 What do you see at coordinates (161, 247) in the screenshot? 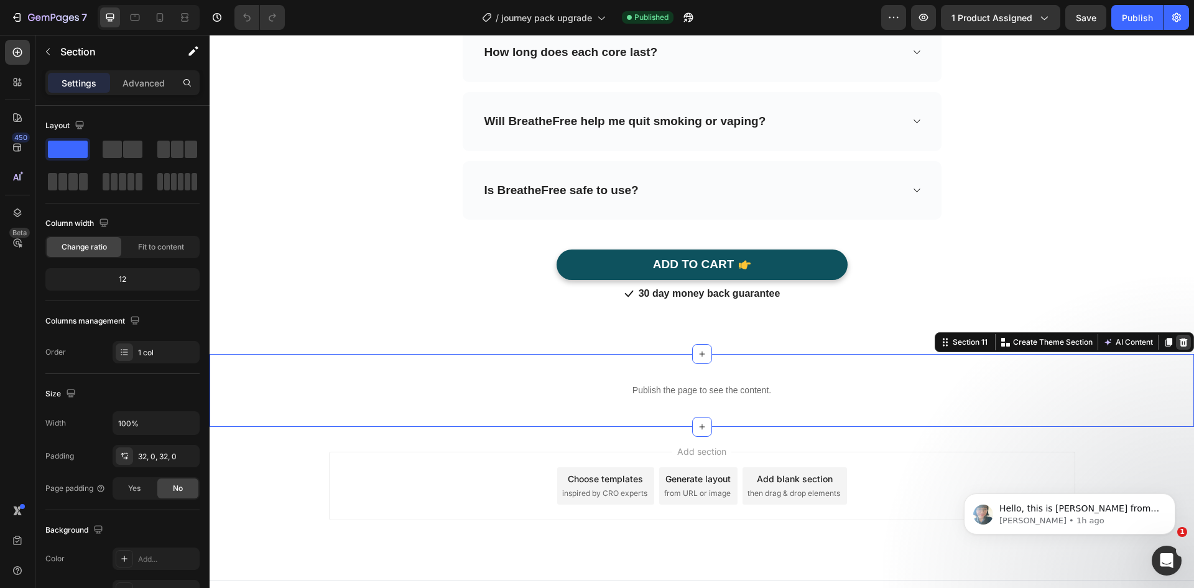
I see `span: Fit to content` at bounding box center [161, 247].